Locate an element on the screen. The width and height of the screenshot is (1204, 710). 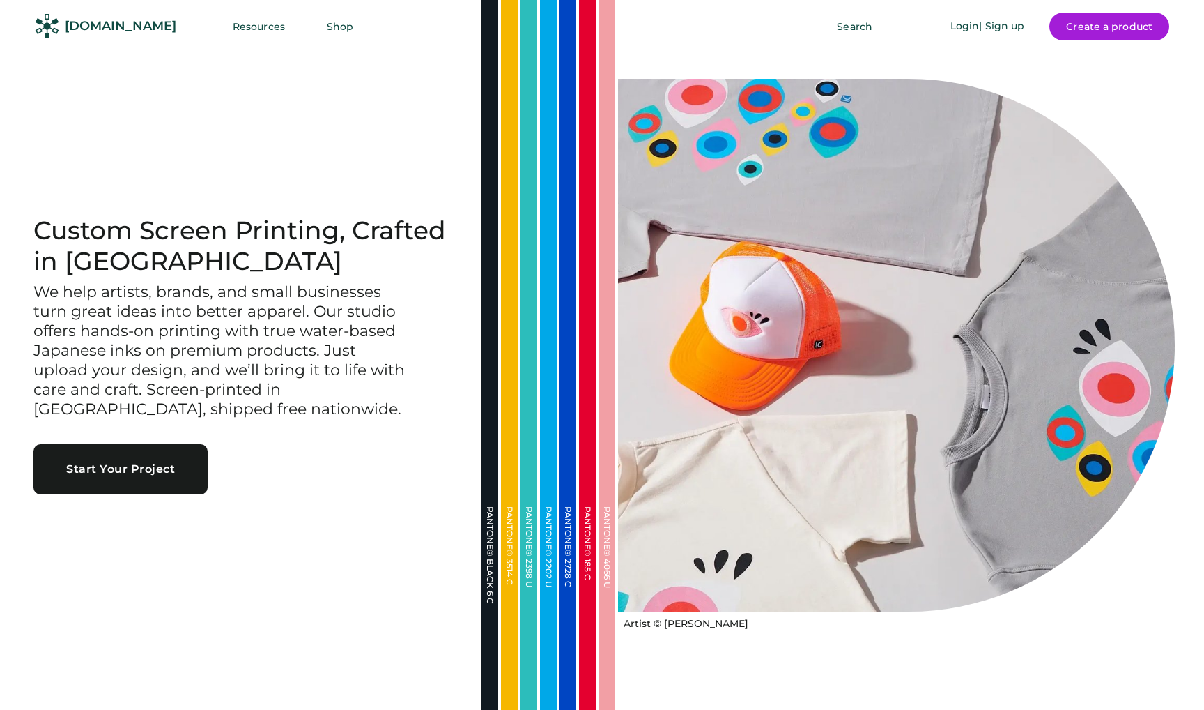
div: PANTONE® 2398 U is located at coordinates (529, 576).